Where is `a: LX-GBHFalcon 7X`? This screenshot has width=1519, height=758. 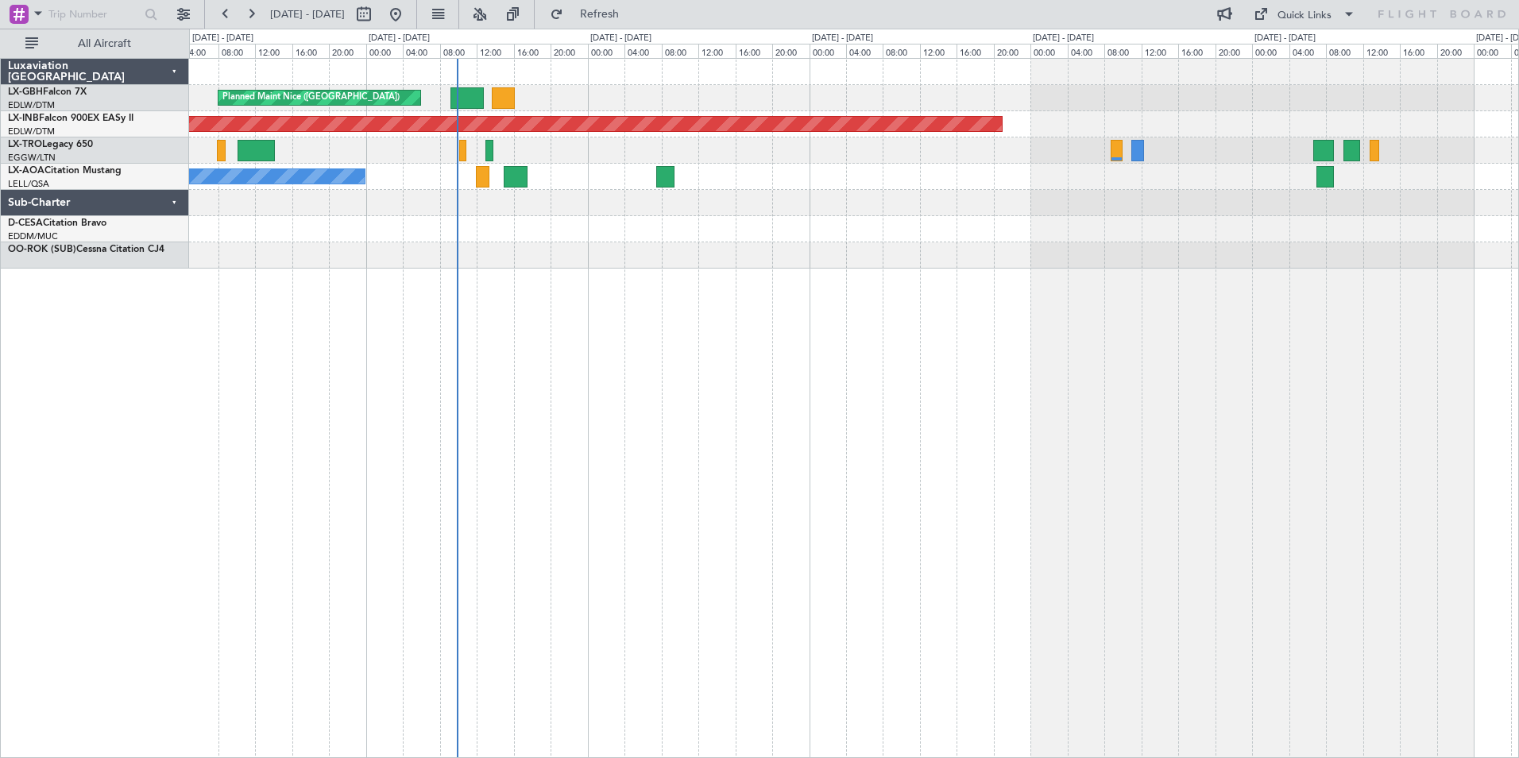 a: LX-GBHFalcon 7X is located at coordinates (47, 92).